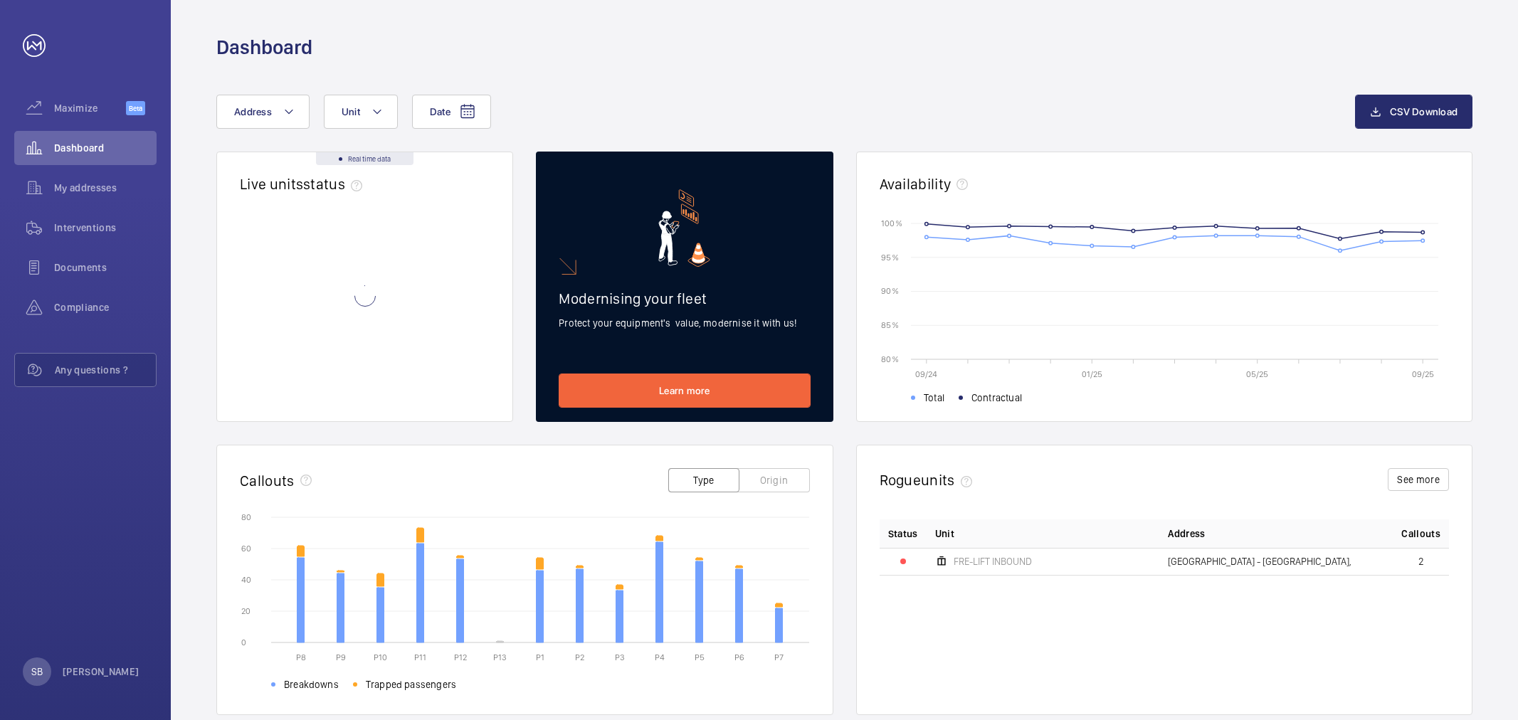  I want to click on span: Any questions ?, so click(105, 370).